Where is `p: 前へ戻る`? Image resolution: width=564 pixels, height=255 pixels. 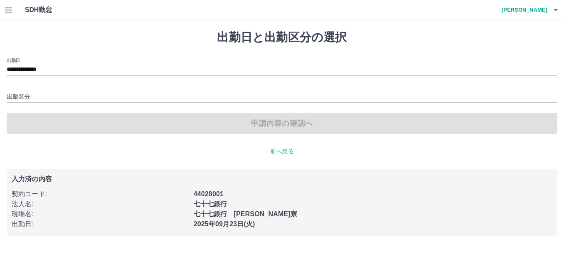 p: 前へ戻る is located at coordinates (282, 151).